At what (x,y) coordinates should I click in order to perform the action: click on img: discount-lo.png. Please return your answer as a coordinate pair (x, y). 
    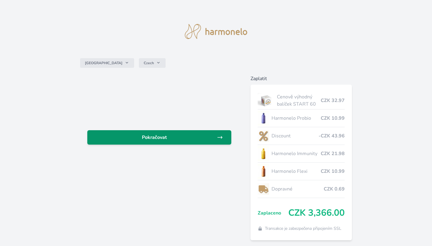
    Looking at the image, I should click on (264, 136).